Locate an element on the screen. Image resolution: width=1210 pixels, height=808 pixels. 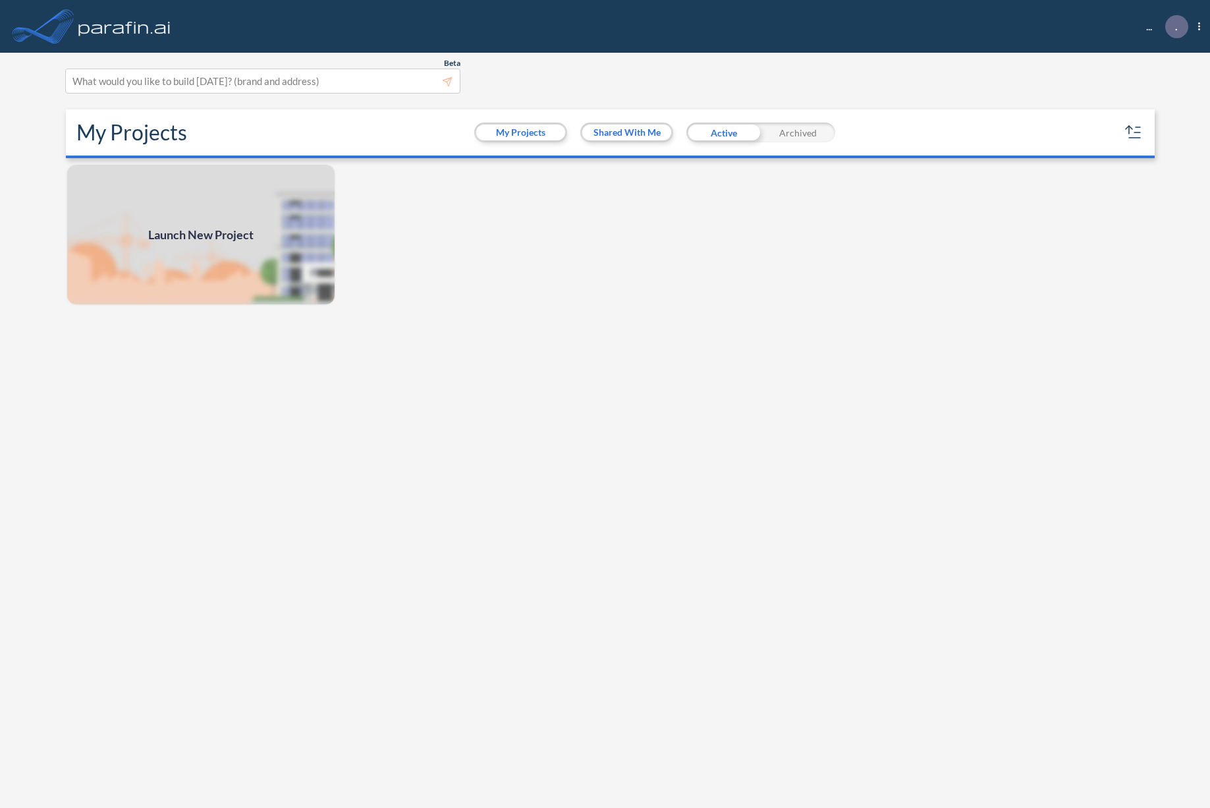
button: Shared With Me is located at coordinates (627, 132).